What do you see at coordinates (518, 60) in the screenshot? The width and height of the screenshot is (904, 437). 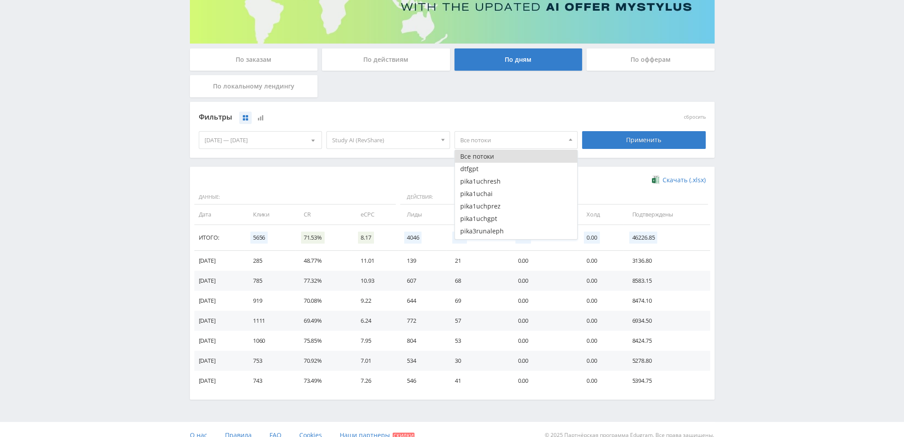 I see `div: По дням` at bounding box center [518, 60].